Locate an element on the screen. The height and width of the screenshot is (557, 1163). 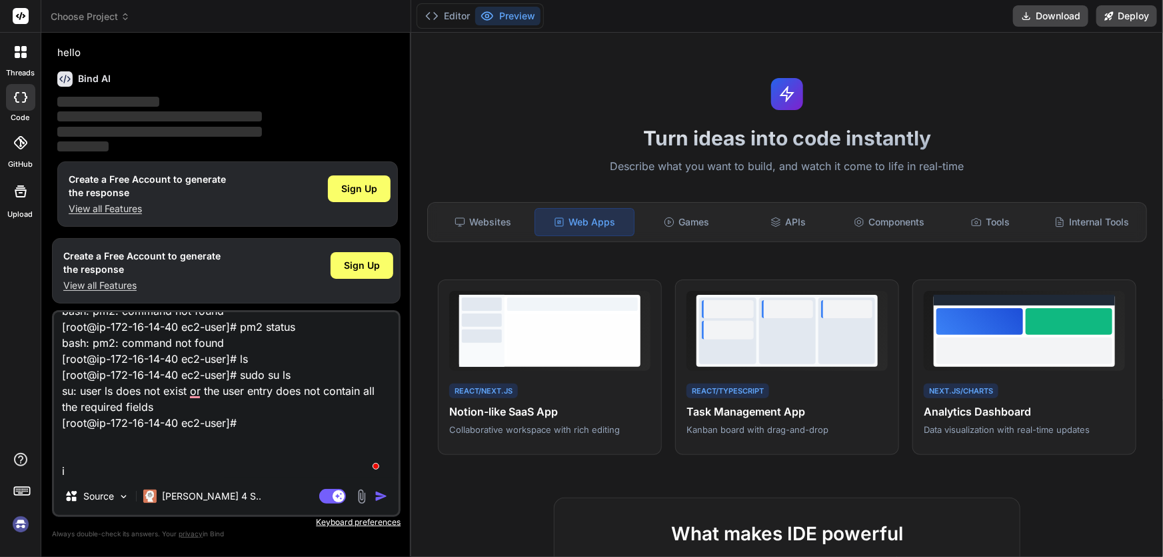
h1: Turn ideas into code instantly is located at coordinates (787, 138).